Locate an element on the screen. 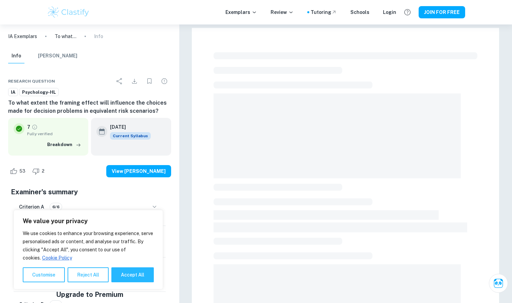 This screenshot has height=303, width=512. div: Dislike is located at coordinates (39, 171).